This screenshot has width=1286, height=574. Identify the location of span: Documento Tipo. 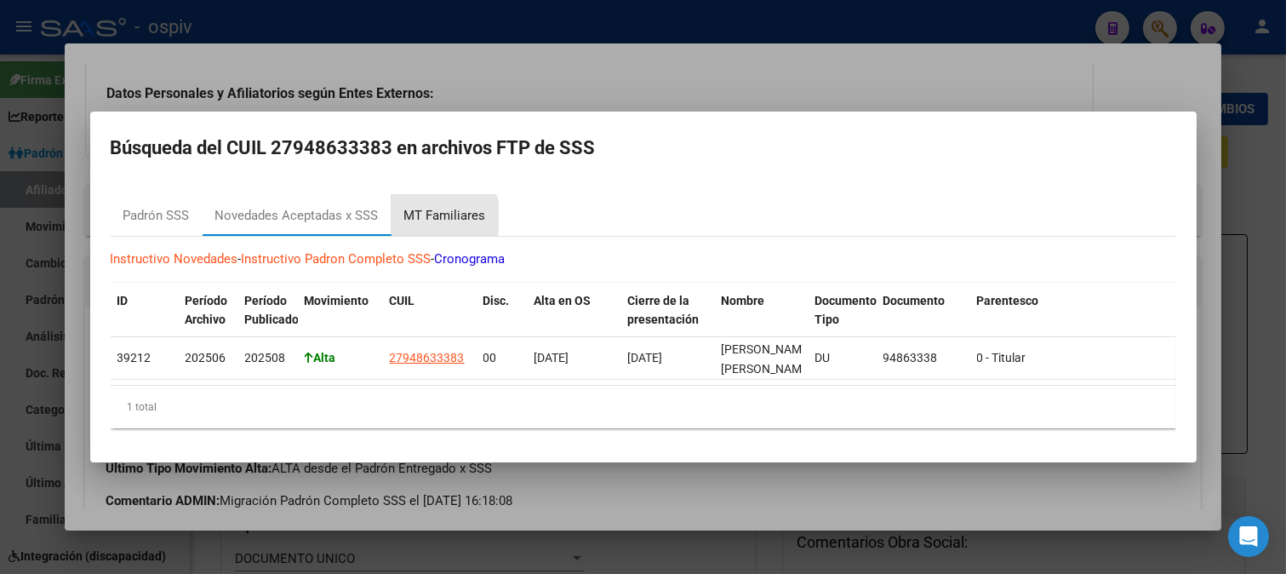
(846, 310).